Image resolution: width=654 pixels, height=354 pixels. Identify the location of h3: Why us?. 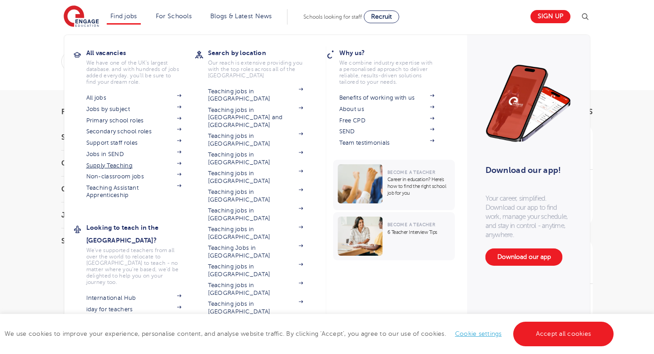
(394, 53).